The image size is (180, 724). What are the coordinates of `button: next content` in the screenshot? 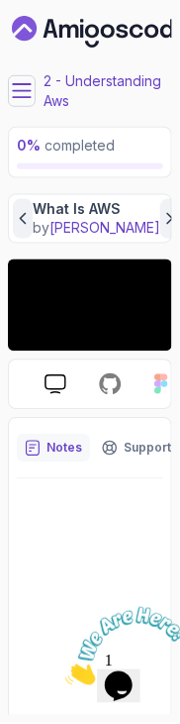 It's located at (170, 219).